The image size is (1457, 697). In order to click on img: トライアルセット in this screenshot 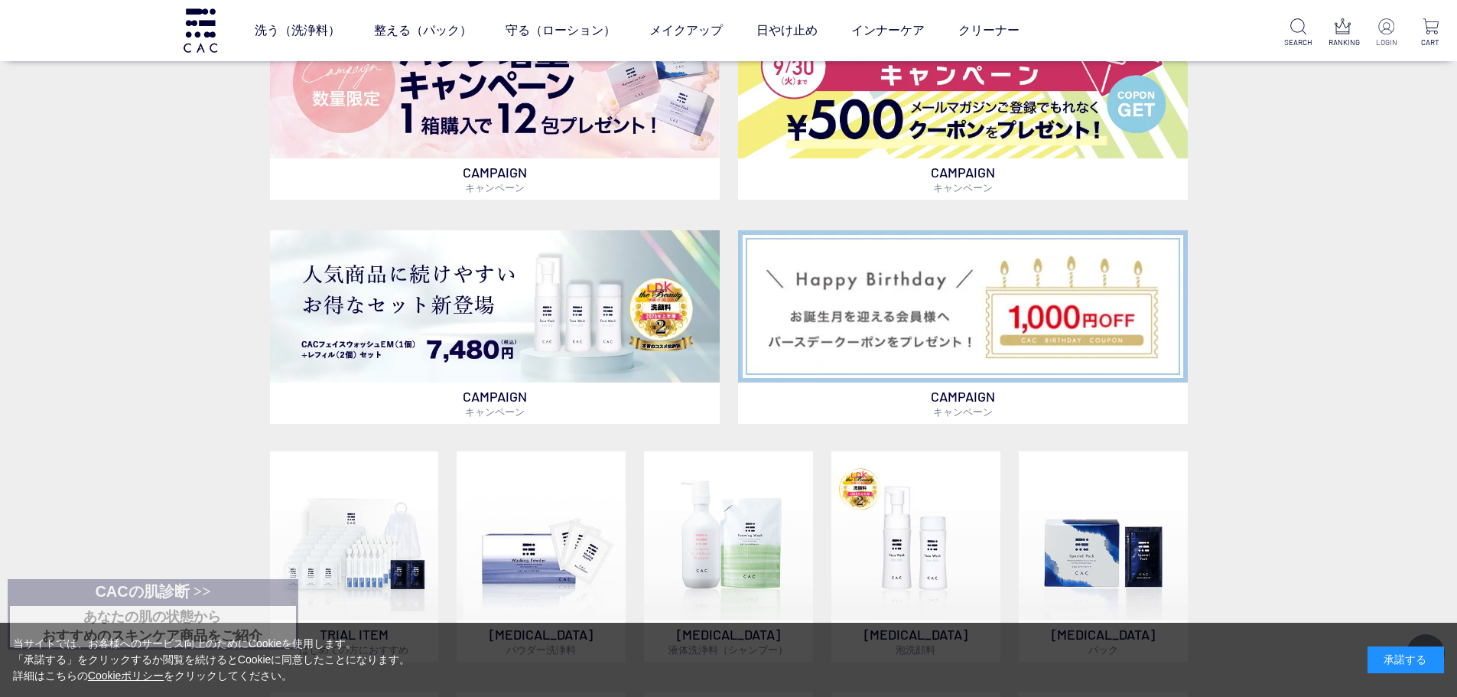, I will do `click(354, 535)`.